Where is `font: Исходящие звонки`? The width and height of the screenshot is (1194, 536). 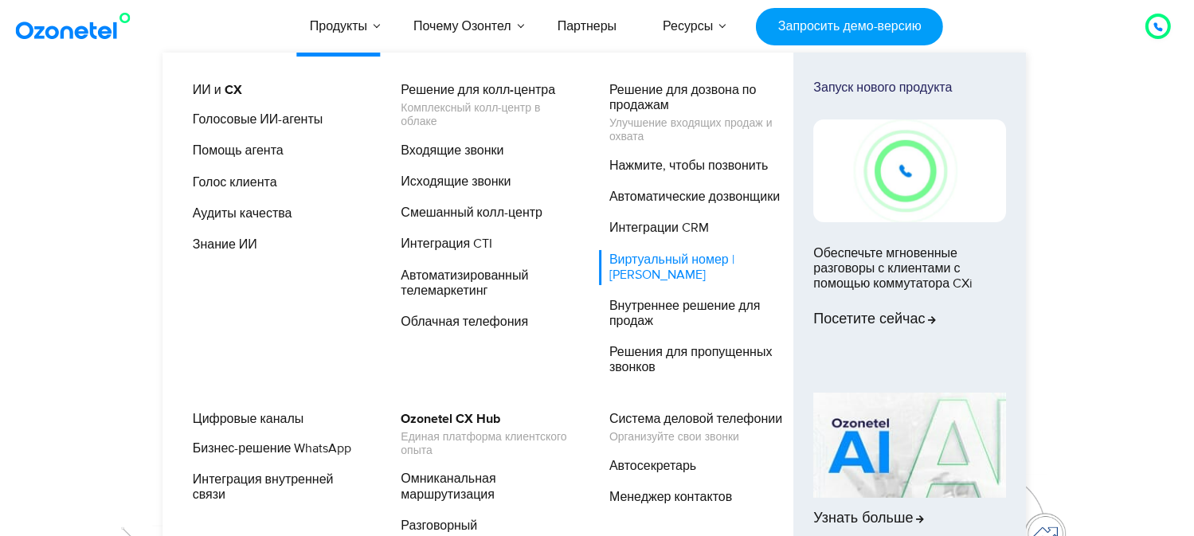 font: Исходящие звонки is located at coordinates (455, 182).